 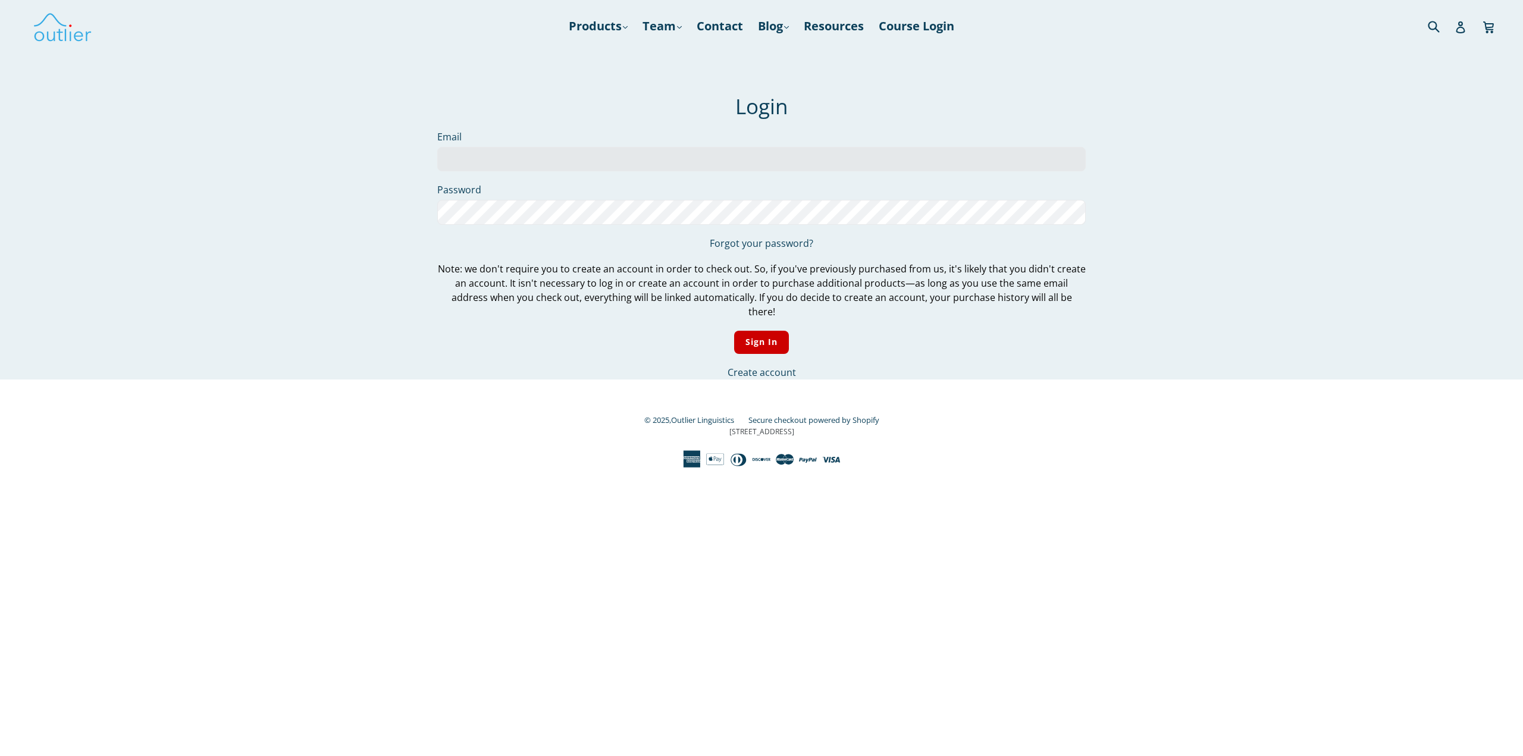 I want to click on input: Search, so click(x=1441, y=26).